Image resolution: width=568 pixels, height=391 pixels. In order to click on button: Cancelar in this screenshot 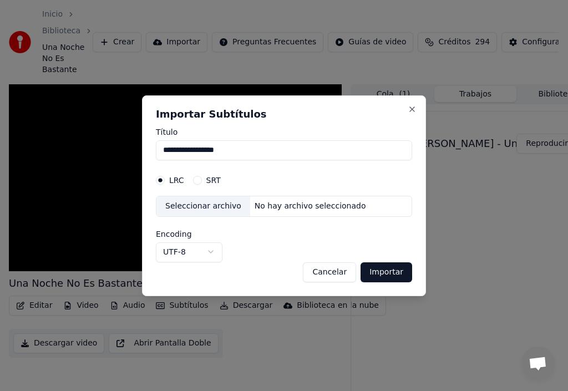, I will do `click(330, 272)`.